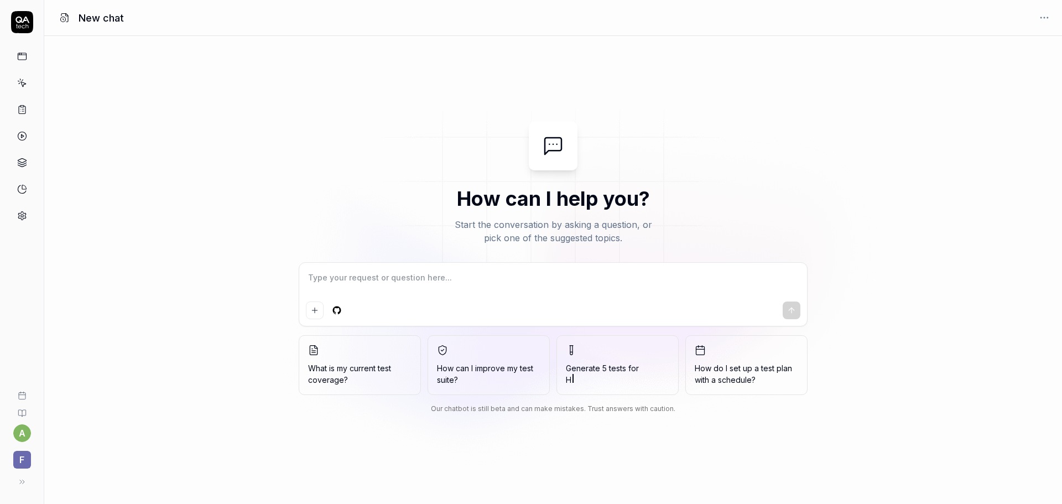 The width and height of the screenshot is (1062, 504). I want to click on button: Add attachment, so click(315, 310).